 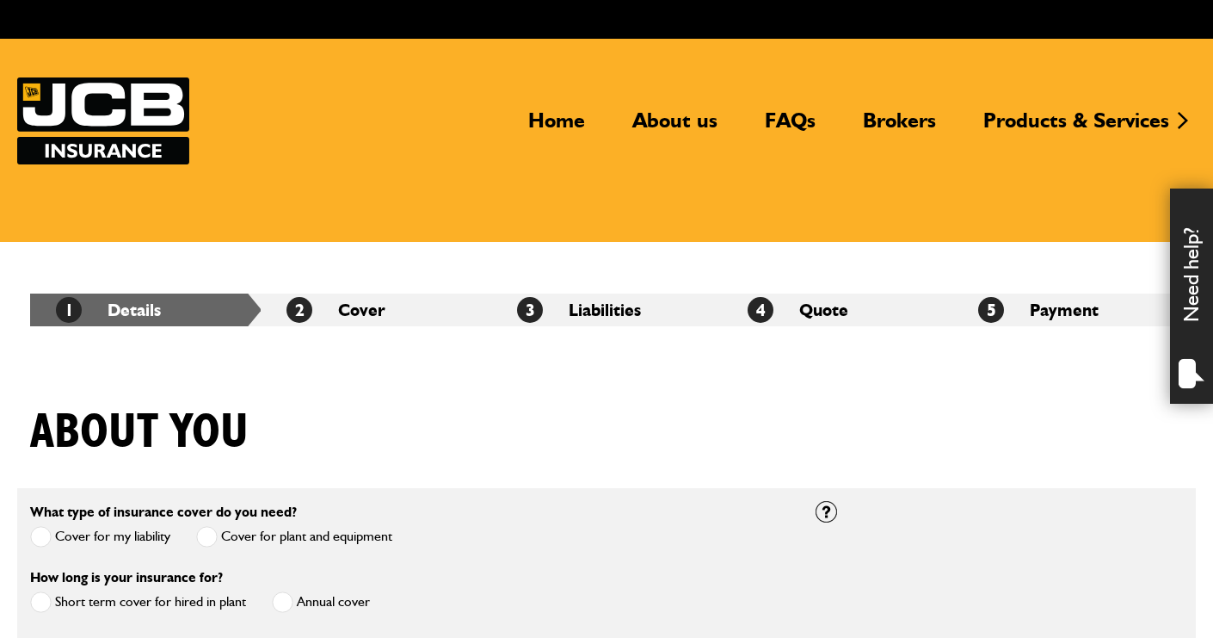 What do you see at coordinates (321, 602) in the screenshot?
I see `label: Annual cover` at bounding box center [321, 602].